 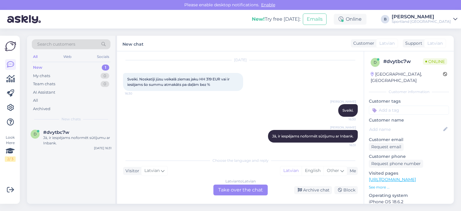 I want to click on span: Other, so click(x=333, y=171).